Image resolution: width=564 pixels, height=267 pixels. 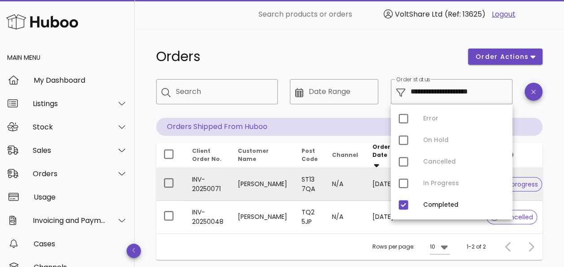 I want to click on button: order actions, so click(x=505, y=57).